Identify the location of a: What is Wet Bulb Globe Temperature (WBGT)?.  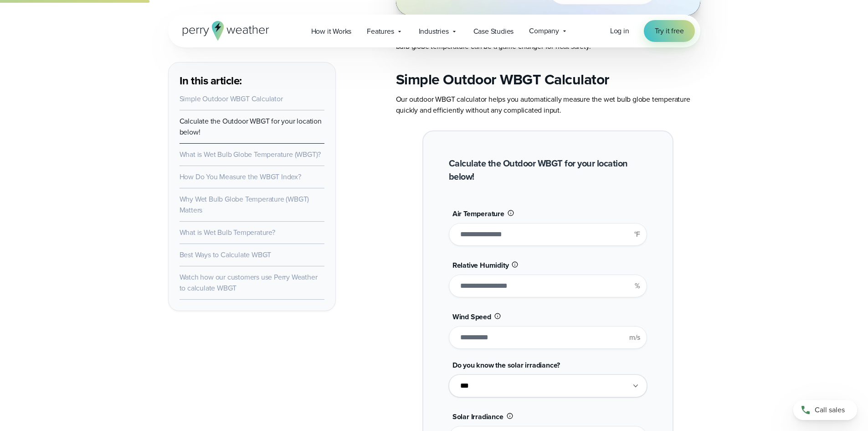
(250, 154).